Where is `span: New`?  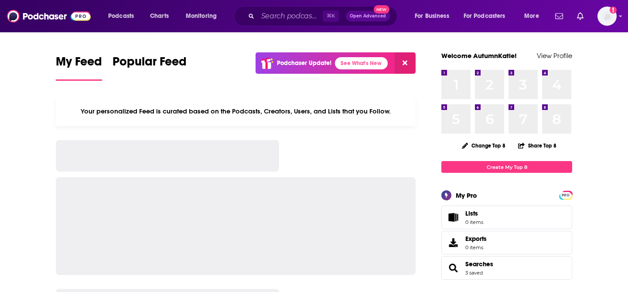 span: New is located at coordinates (382, 9).